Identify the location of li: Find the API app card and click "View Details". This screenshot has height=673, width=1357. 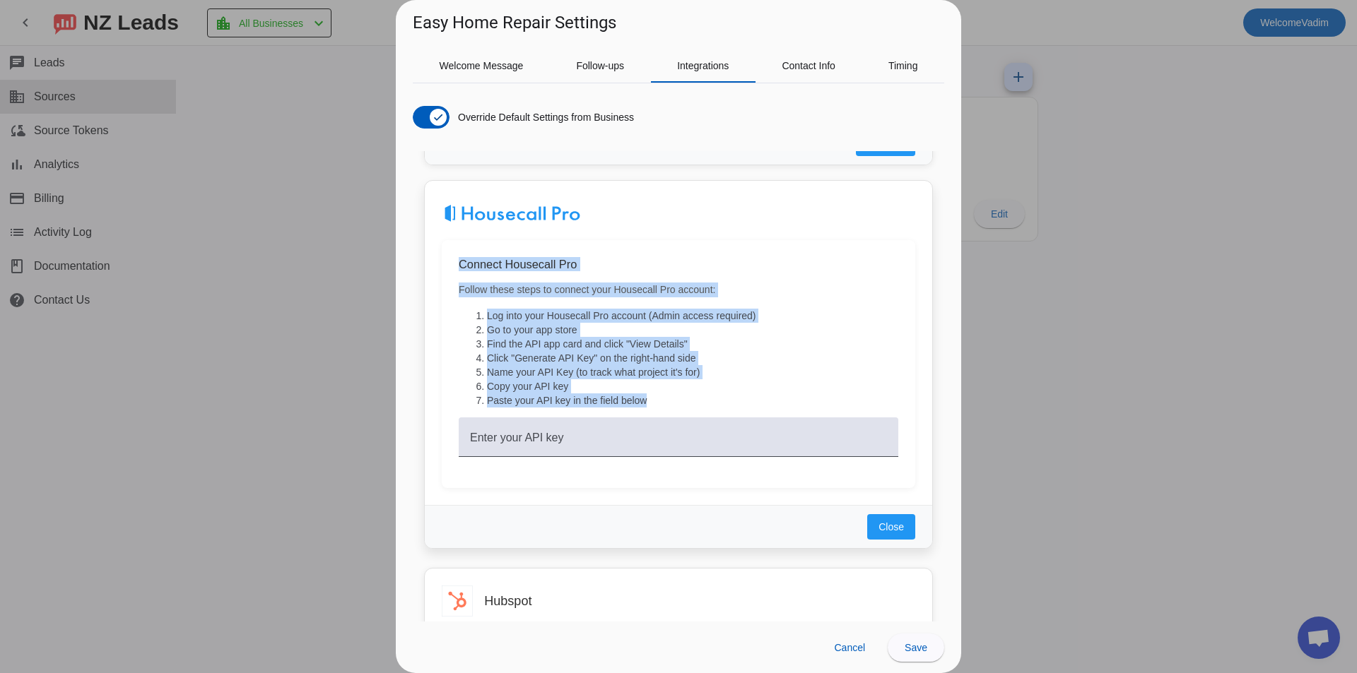
(692, 344).